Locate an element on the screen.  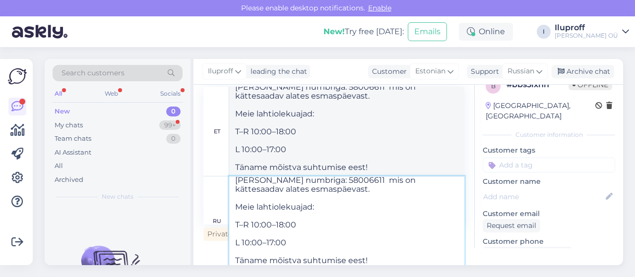
span: Iluproff is located at coordinates (220, 71).